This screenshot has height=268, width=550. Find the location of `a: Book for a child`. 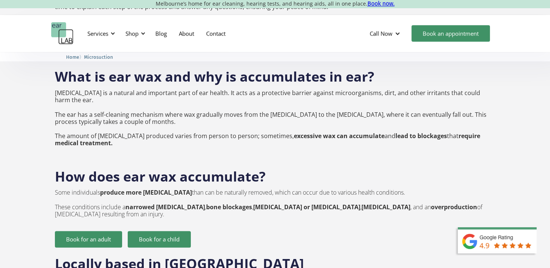

a: Book for a child is located at coordinates (159, 239).